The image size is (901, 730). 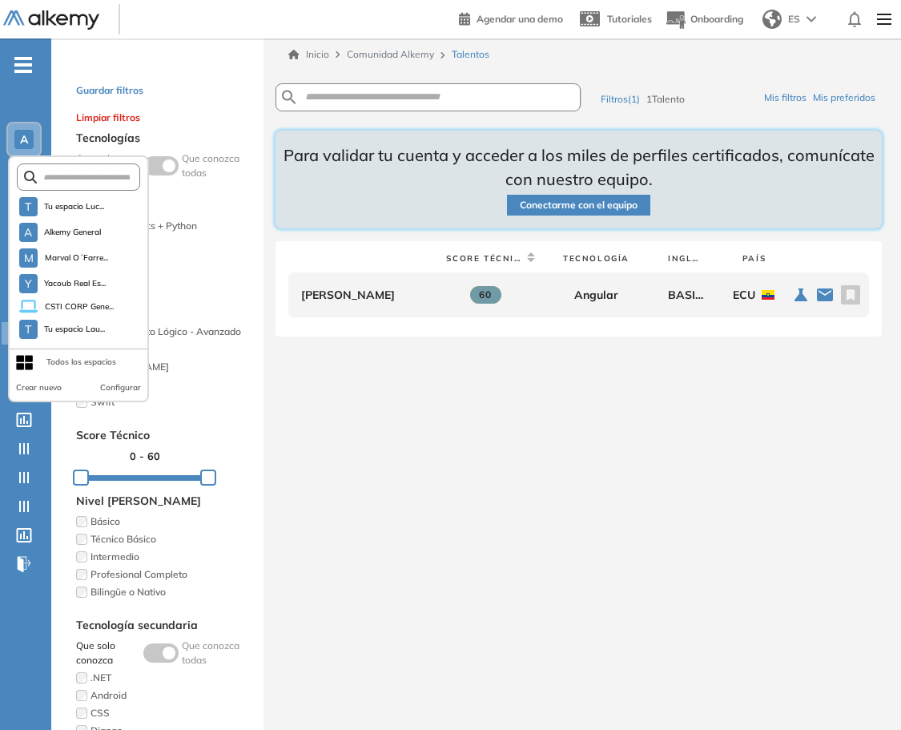 I want to click on span: CSTI CORP Gene..., so click(x=78, y=307).